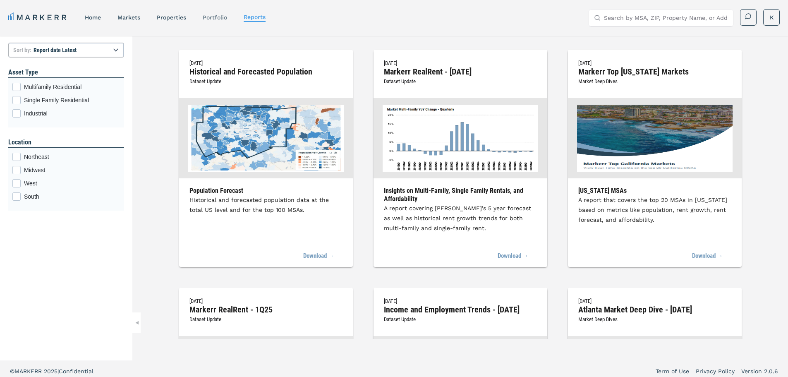 The image size is (788, 377). I want to click on div: South checkbox input, so click(66, 196).